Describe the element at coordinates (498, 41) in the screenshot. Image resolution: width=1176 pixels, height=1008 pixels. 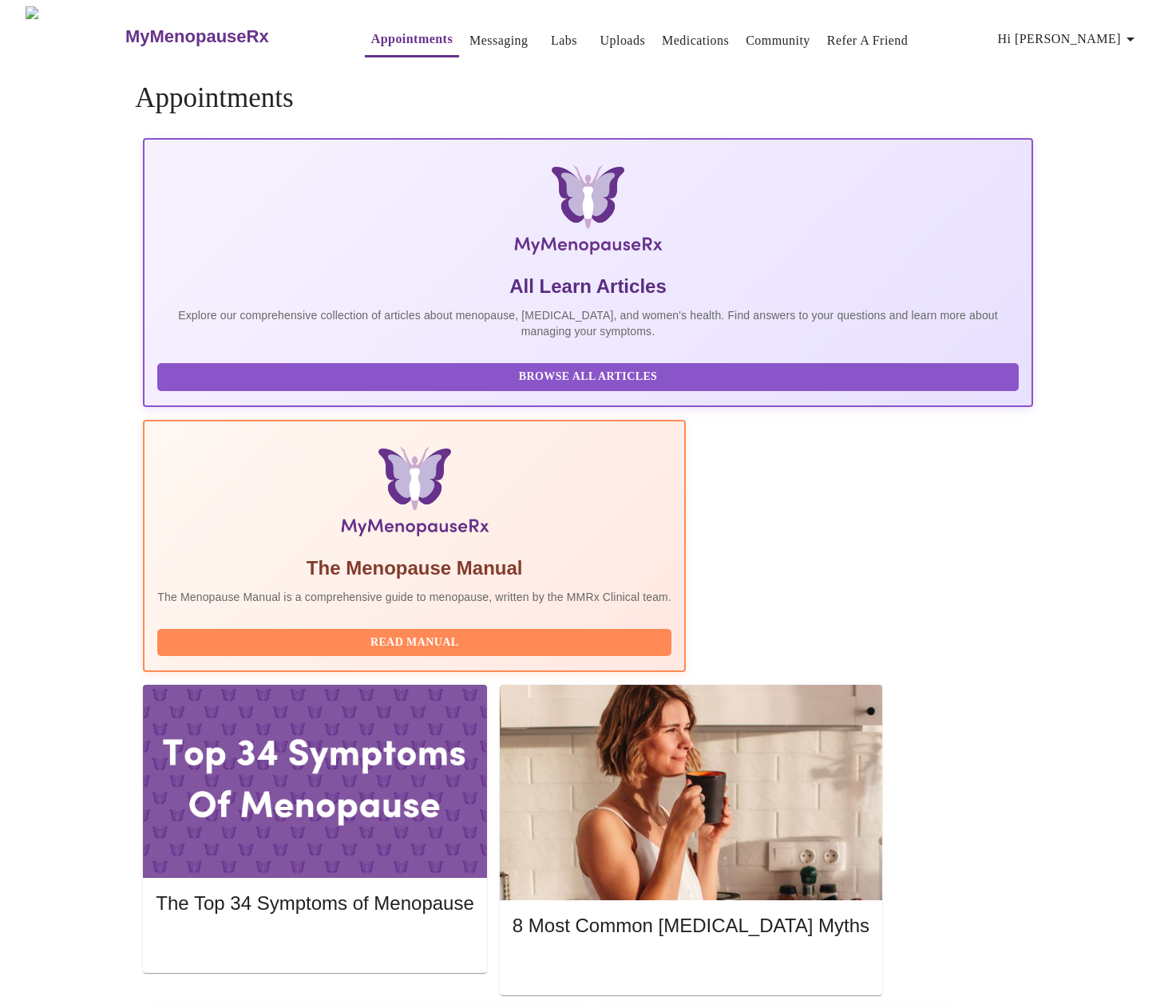
I see `button: Messaging` at that location.